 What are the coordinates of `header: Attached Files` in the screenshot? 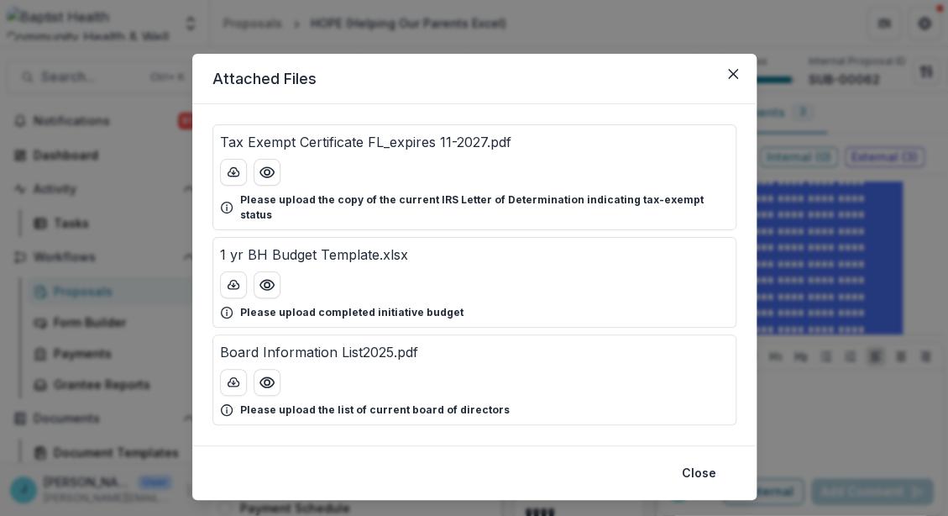 It's located at (474, 79).